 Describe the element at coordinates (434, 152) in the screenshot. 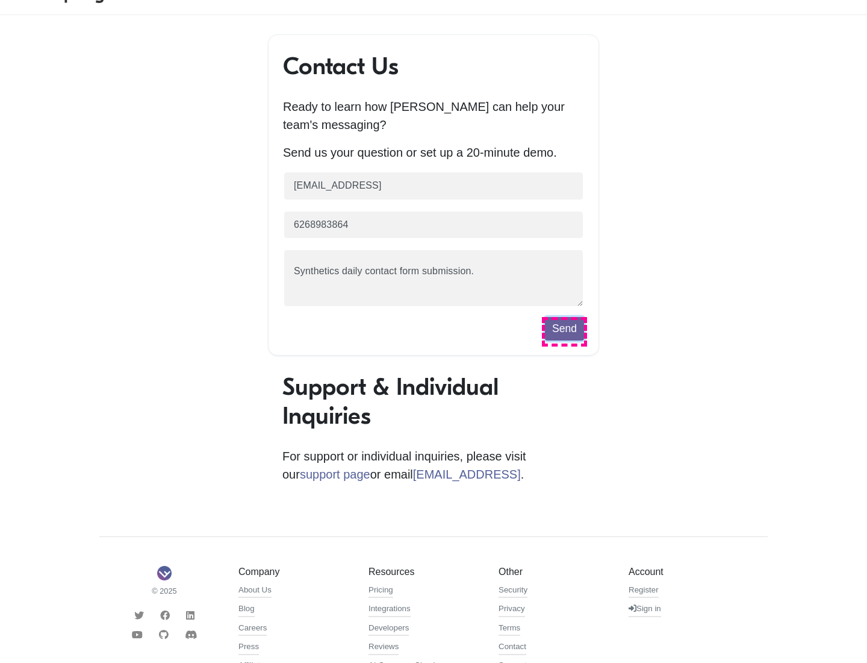

I see `p: Send us your question or set up a 20-minute demo.` at that location.